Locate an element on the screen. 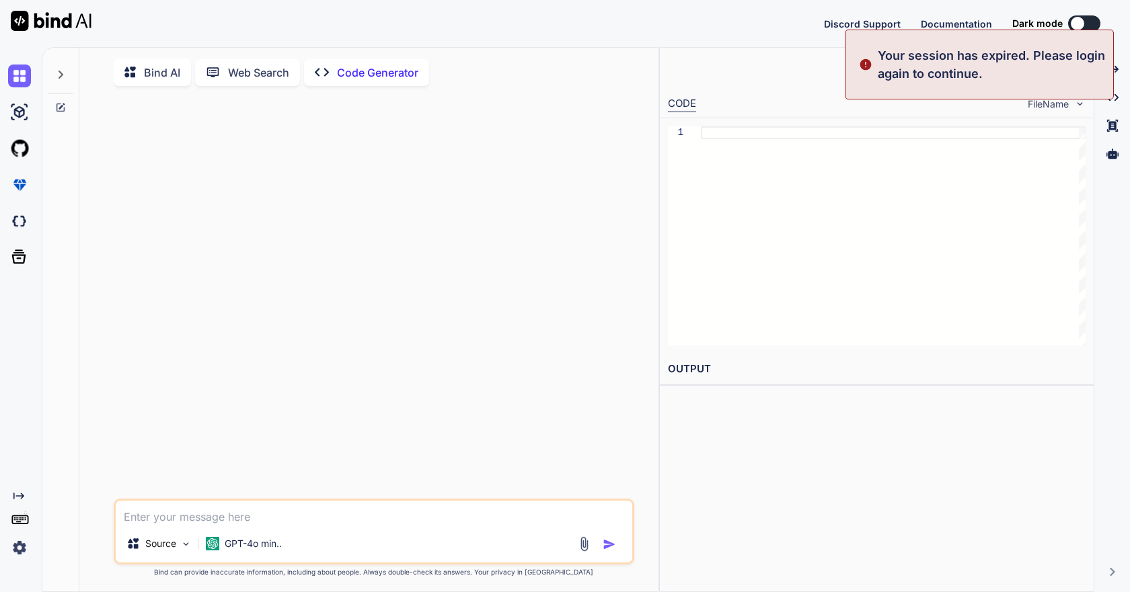 Image resolution: width=1130 pixels, height=592 pixels. img: premium is located at coordinates (19, 185).